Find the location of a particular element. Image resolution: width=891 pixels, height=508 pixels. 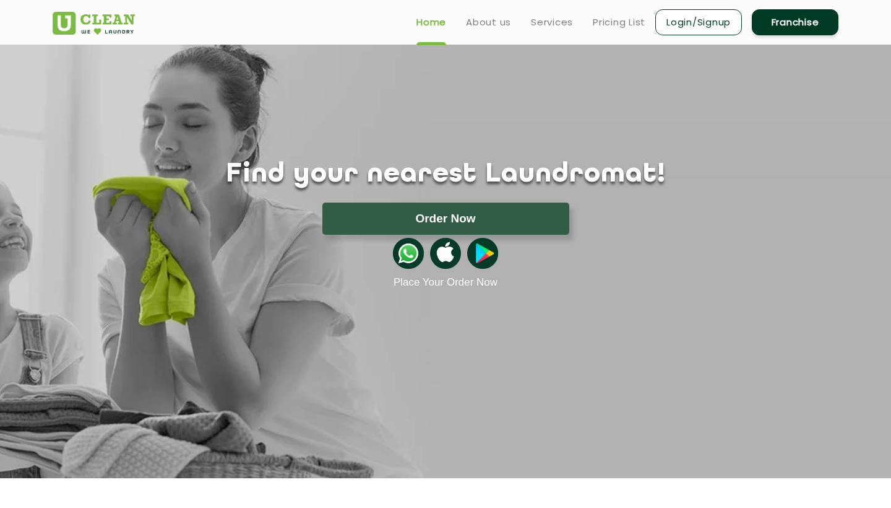

a: Login/Signup is located at coordinates (699, 22).